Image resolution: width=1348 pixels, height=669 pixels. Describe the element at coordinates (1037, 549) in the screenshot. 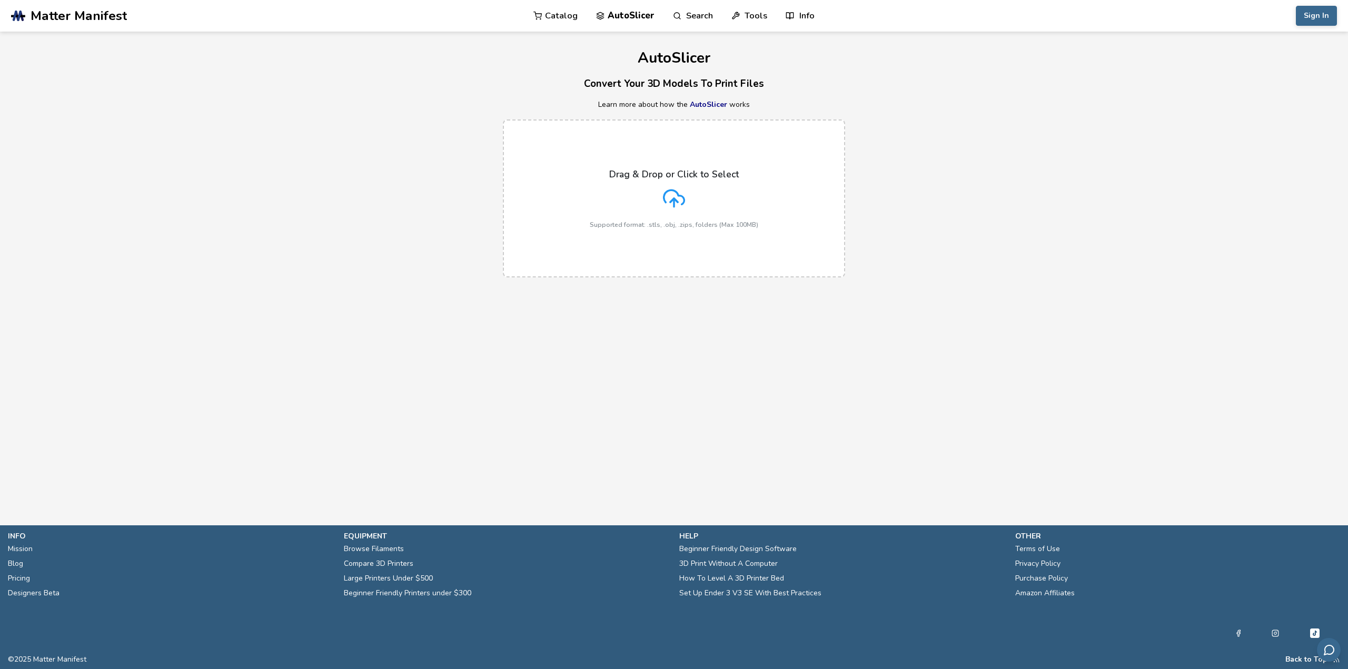

I see `a: Terms of Use` at that location.